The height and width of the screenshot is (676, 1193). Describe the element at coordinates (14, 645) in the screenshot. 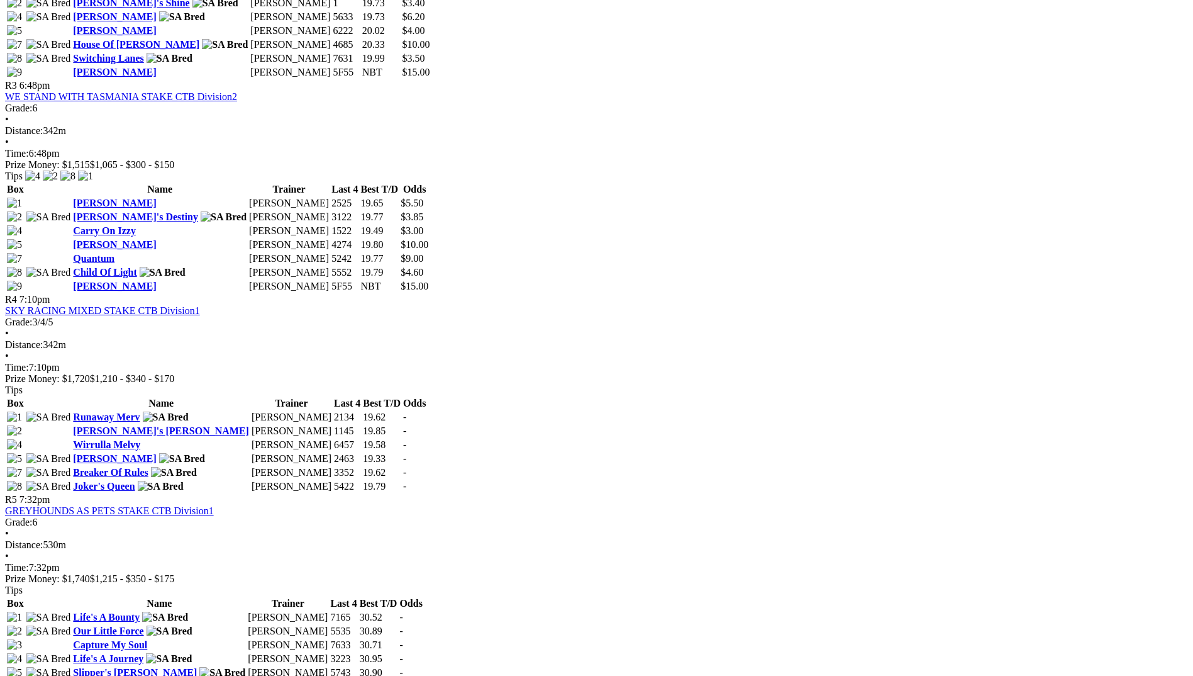

I see `img: 3` at that location.